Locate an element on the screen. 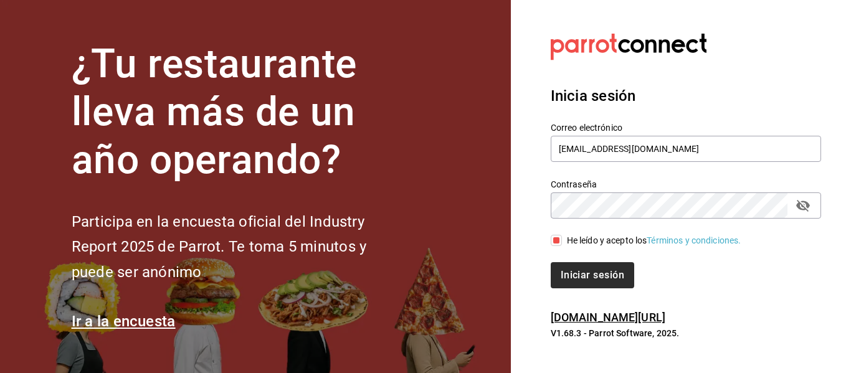 This screenshot has height=373, width=851. a: Ir a la encuesta is located at coordinates (123, 322).